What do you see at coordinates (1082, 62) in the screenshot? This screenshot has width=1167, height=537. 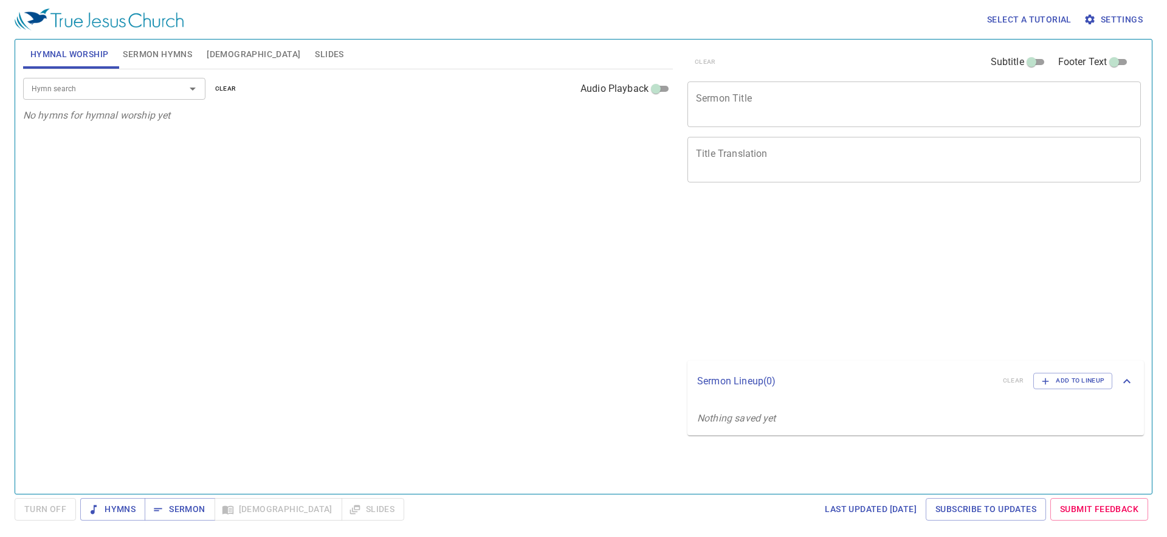 I see `span: Footer Text` at bounding box center [1082, 62].